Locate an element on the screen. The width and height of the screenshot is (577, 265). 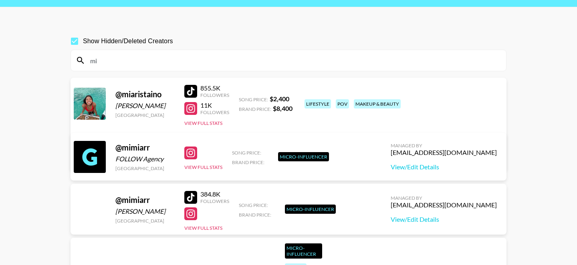
strong: $ 2,400 is located at coordinates (279, 99).